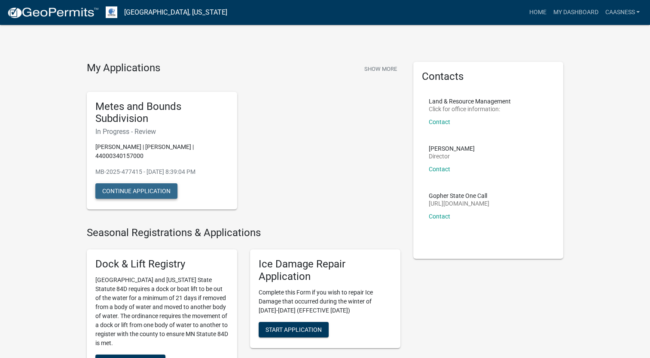 Image resolution: width=650 pixels, height=358 pixels. What do you see at coordinates (470, 101) in the screenshot?
I see `p: Land & Resource Management` at bounding box center [470, 101].